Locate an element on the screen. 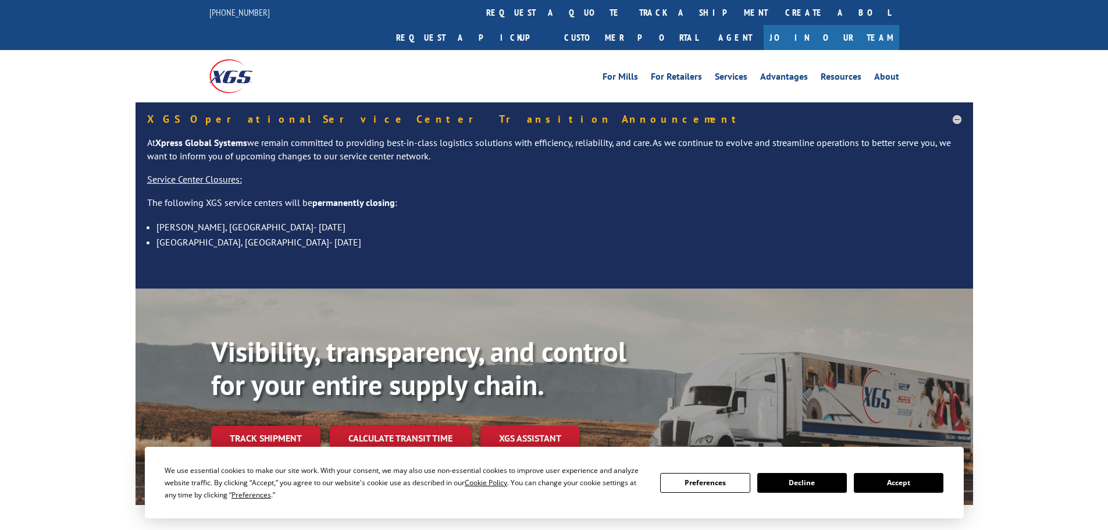  a: Agent is located at coordinates (735, 37).